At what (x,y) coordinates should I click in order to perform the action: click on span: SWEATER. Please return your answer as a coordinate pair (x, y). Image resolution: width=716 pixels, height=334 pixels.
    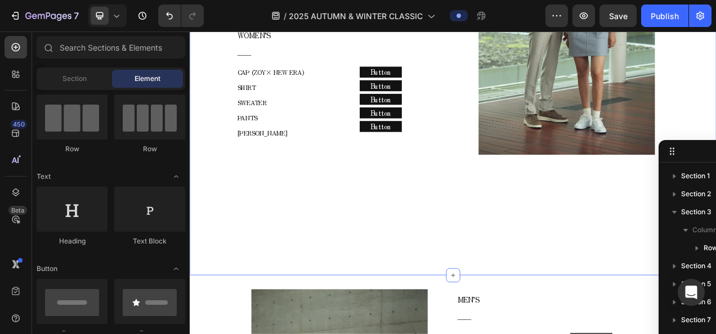
    Looking at the image, I should click on (79, 91).